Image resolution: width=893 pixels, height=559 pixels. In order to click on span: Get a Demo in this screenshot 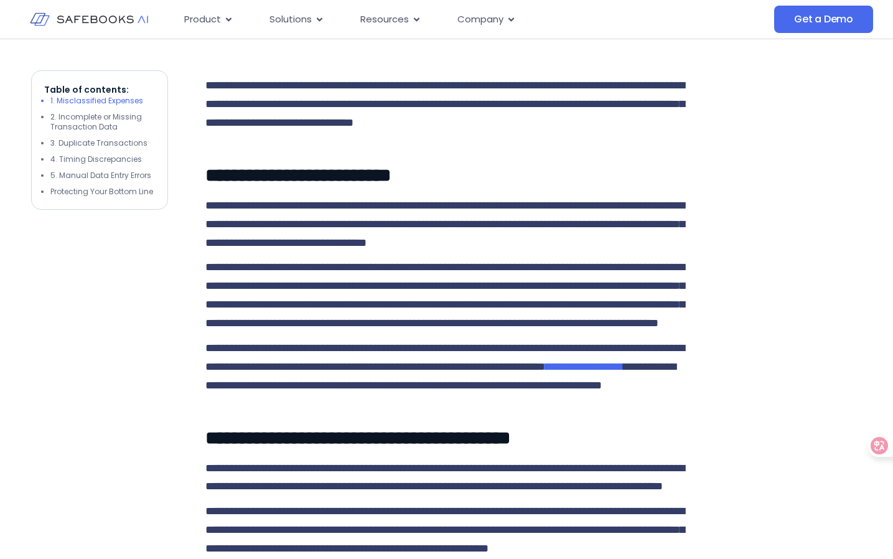, I will do `click(823, 19)`.